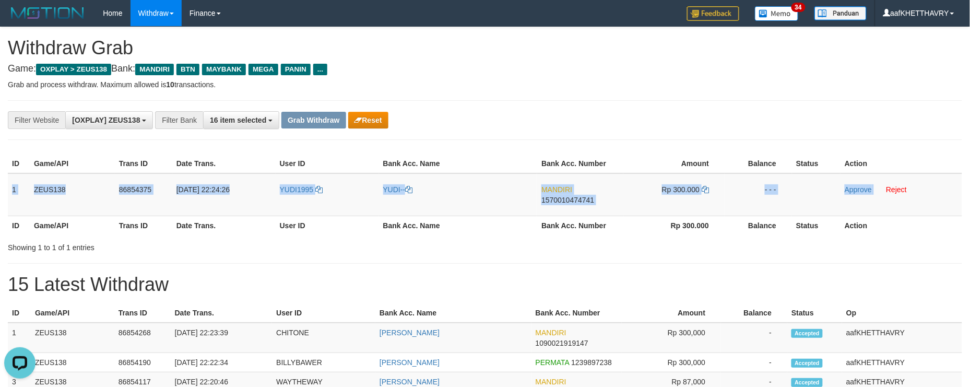 The width and height of the screenshot is (970, 387). What do you see at coordinates (313, 120) in the screenshot?
I see `button: Grab Withdraw` at bounding box center [313, 120].